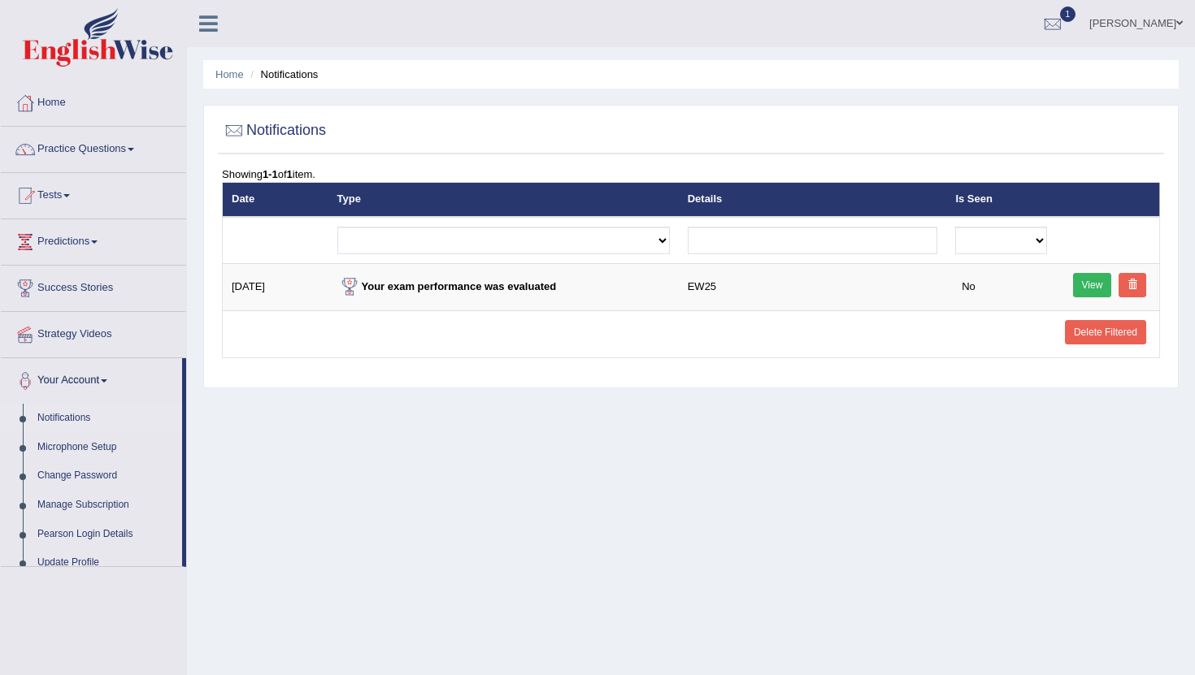 The width and height of the screenshot is (1195, 675). Describe the element at coordinates (106, 563) in the screenshot. I see `a: Update Profile` at that location.